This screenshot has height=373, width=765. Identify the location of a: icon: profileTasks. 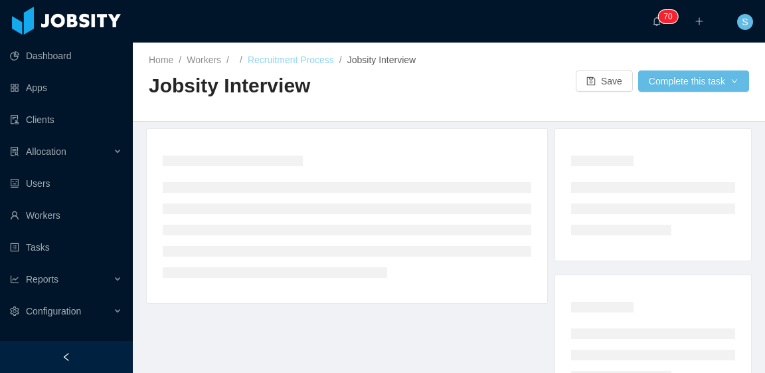
(66, 247).